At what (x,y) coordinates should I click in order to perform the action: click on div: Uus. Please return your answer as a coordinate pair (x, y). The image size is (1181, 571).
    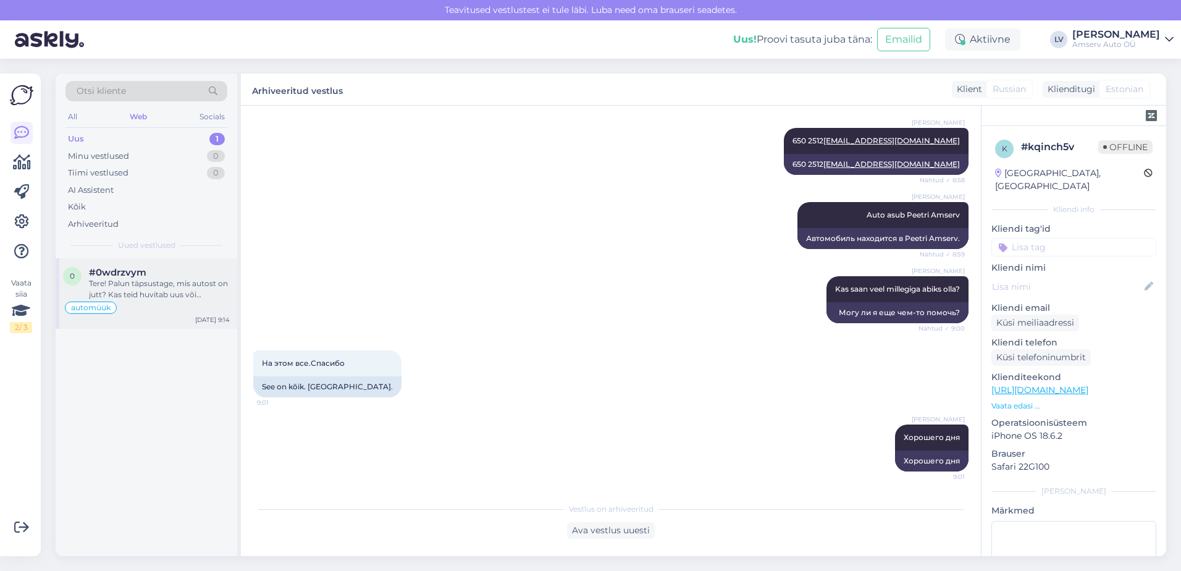
    Looking at the image, I should click on (76, 139).